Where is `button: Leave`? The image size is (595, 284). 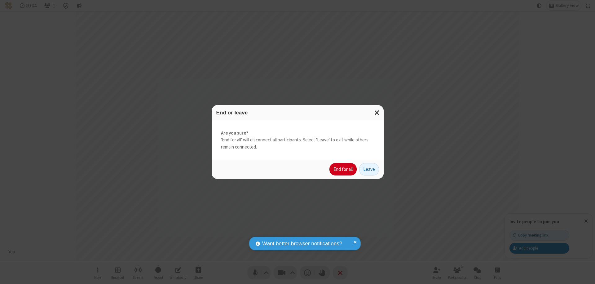 button: Leave is located at coordinates (369, 169).